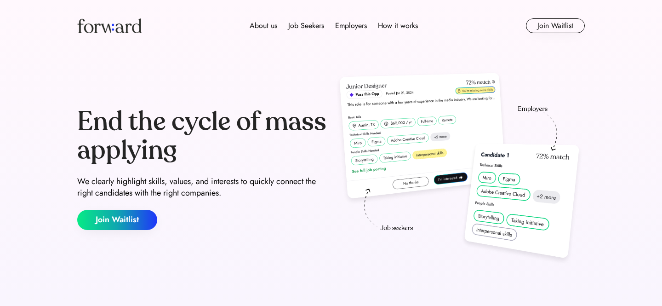 The height and width of the screenshot is (306, 662). What do you see at coordinates (460, 169) in the screenshot?
I see `img: hero-image.png` at bounding box center [460, 169].